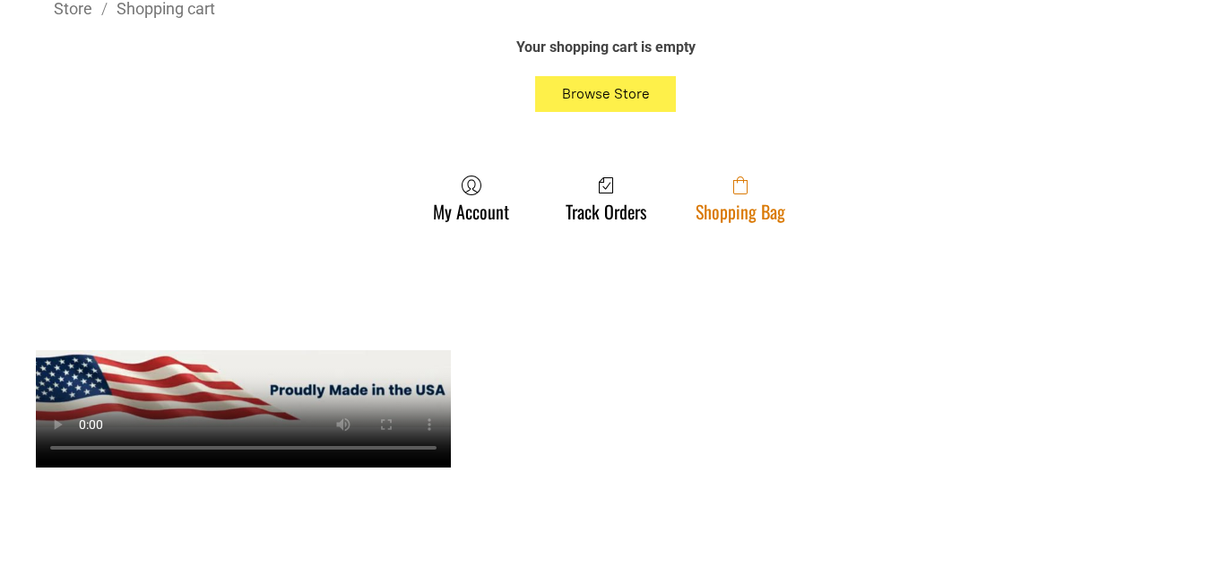 The height and width of the screenshot is (575, 1211). What do you see at coordinates (470, 198) in the screenshot?
I see `a: My Account` at bounding box center [470, 198].